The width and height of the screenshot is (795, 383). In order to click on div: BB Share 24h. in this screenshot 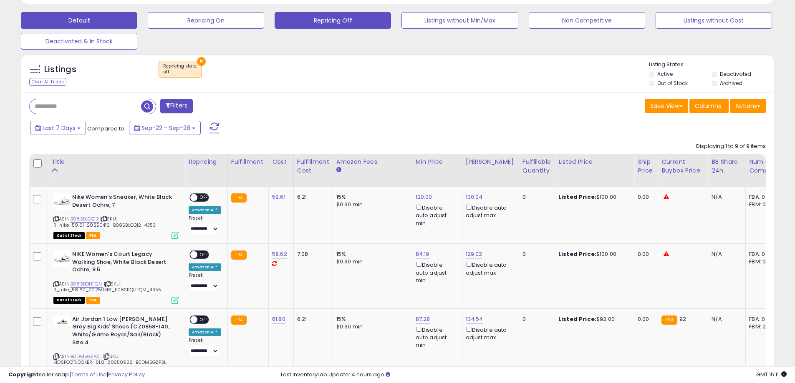, I will do `click(726, 166)`.